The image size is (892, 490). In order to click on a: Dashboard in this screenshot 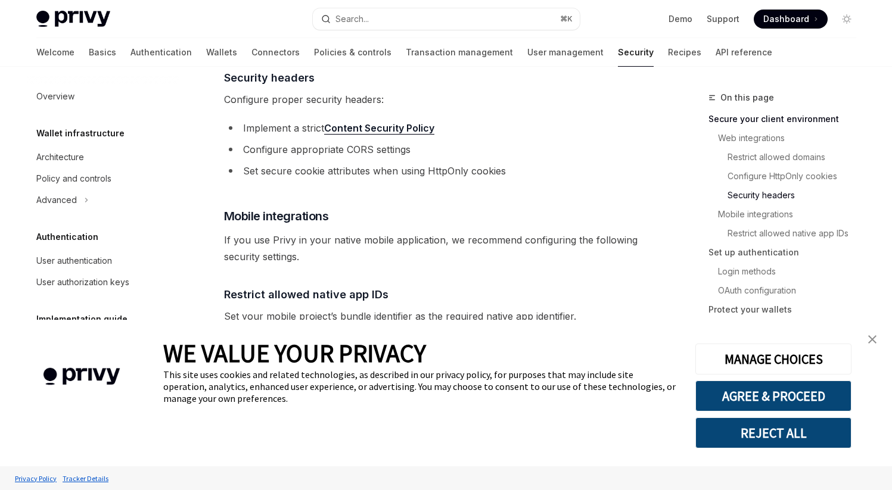, I will do `click(791, 19)`.